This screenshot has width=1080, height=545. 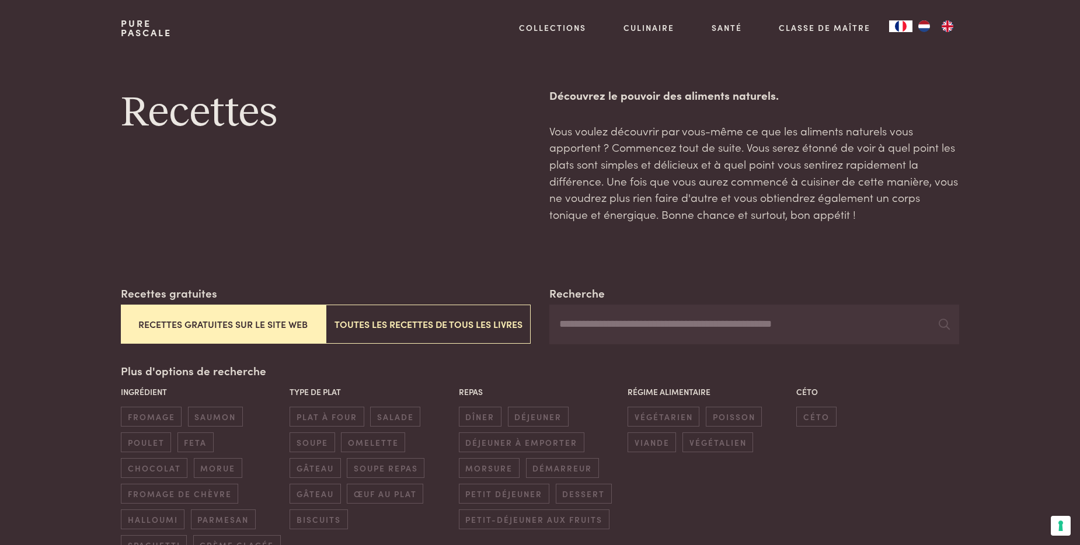 I want to click on span: biscuits, so click(x=318, y=519).